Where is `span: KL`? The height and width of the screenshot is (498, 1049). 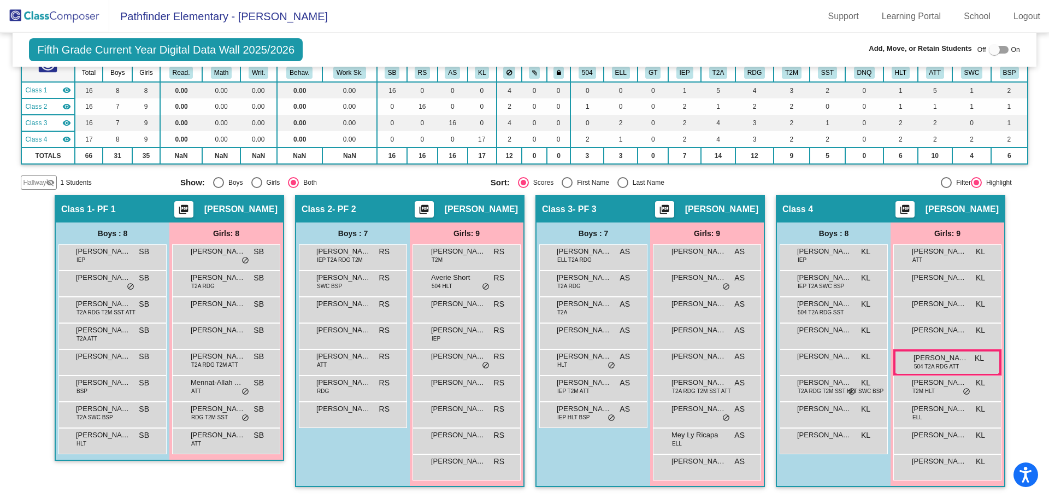 span: KL is located at coordinates (980, 251).